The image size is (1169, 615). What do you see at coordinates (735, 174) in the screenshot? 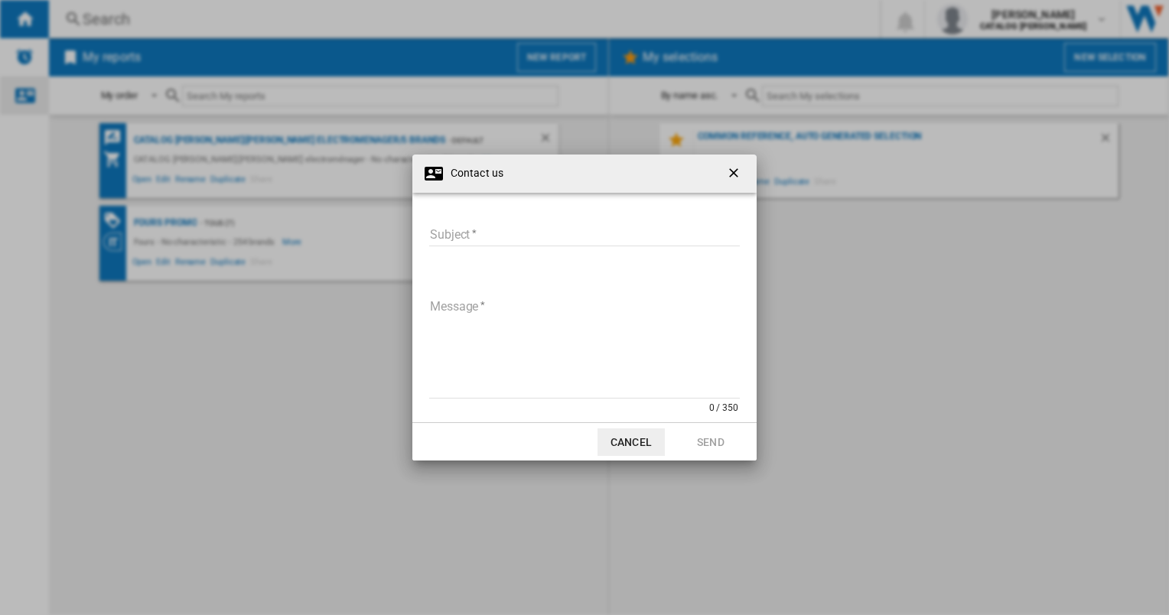
I see `ng-md-icon: getI18NText('BUTTONS.CLOSE_DIALOG')` at bounding box center [735, 174].